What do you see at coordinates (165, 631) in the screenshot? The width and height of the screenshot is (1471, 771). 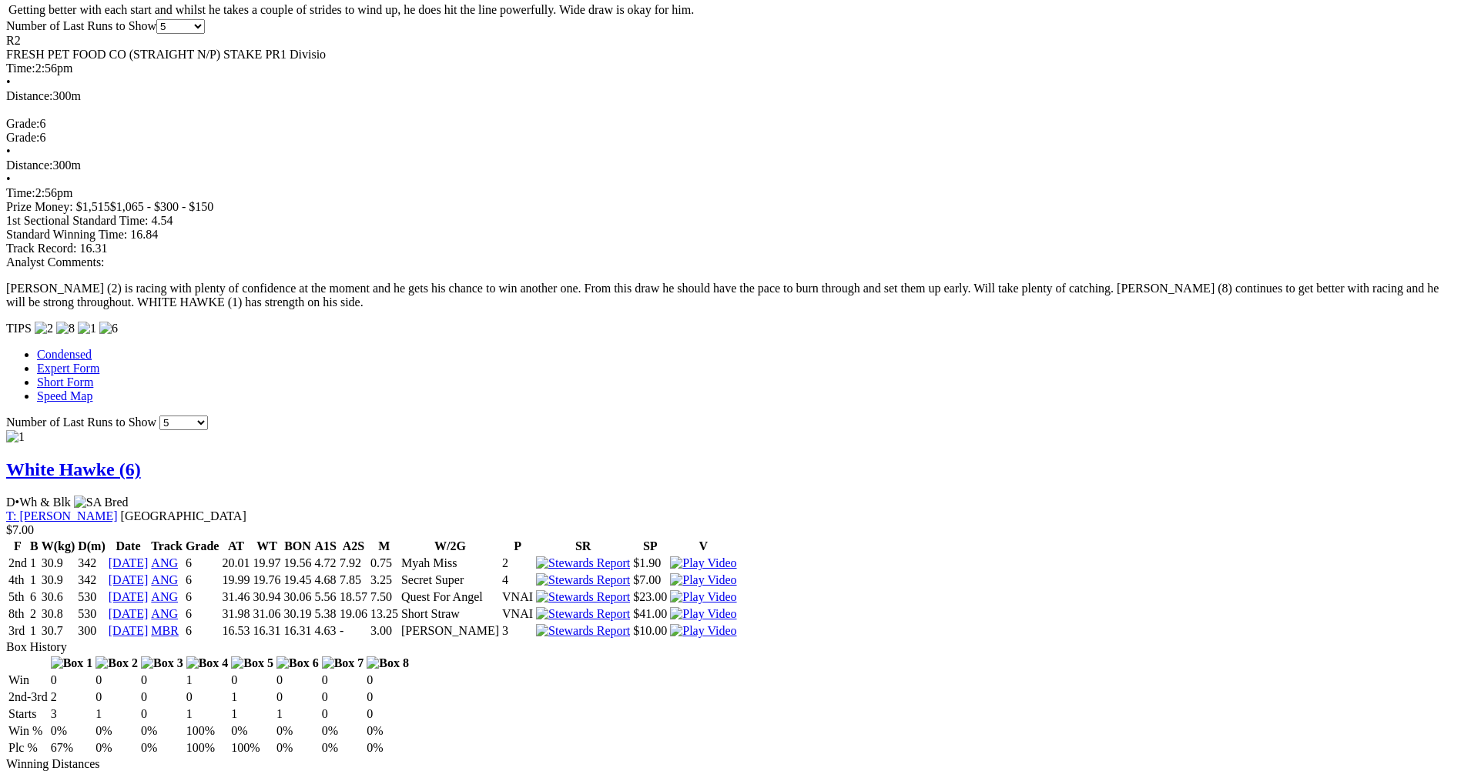 I see `a: MBR` at bounding box center [165, 631].